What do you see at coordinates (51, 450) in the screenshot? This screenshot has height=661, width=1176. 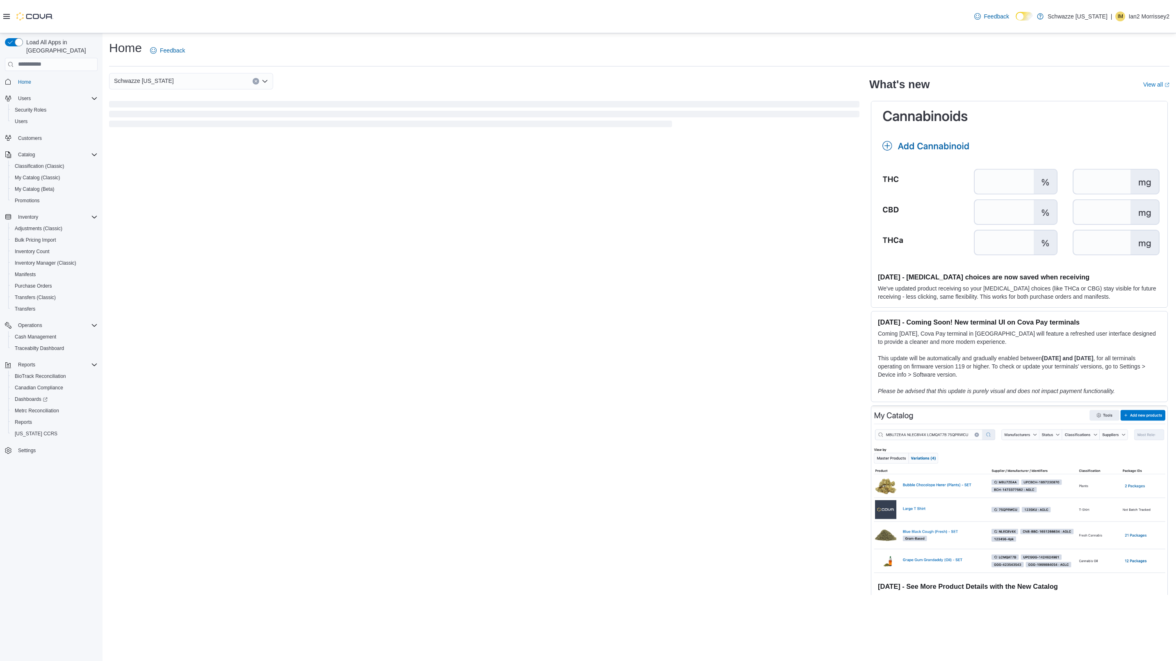 I see `button: Settings` at bounding box center [51, 450].